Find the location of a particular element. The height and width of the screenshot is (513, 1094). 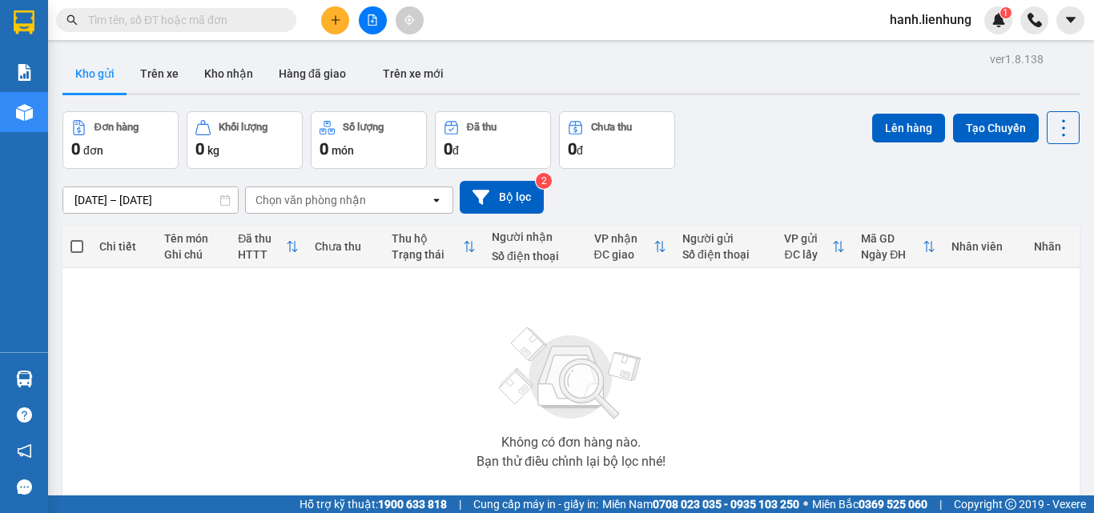

span: món is located at coordinates (343, 151).